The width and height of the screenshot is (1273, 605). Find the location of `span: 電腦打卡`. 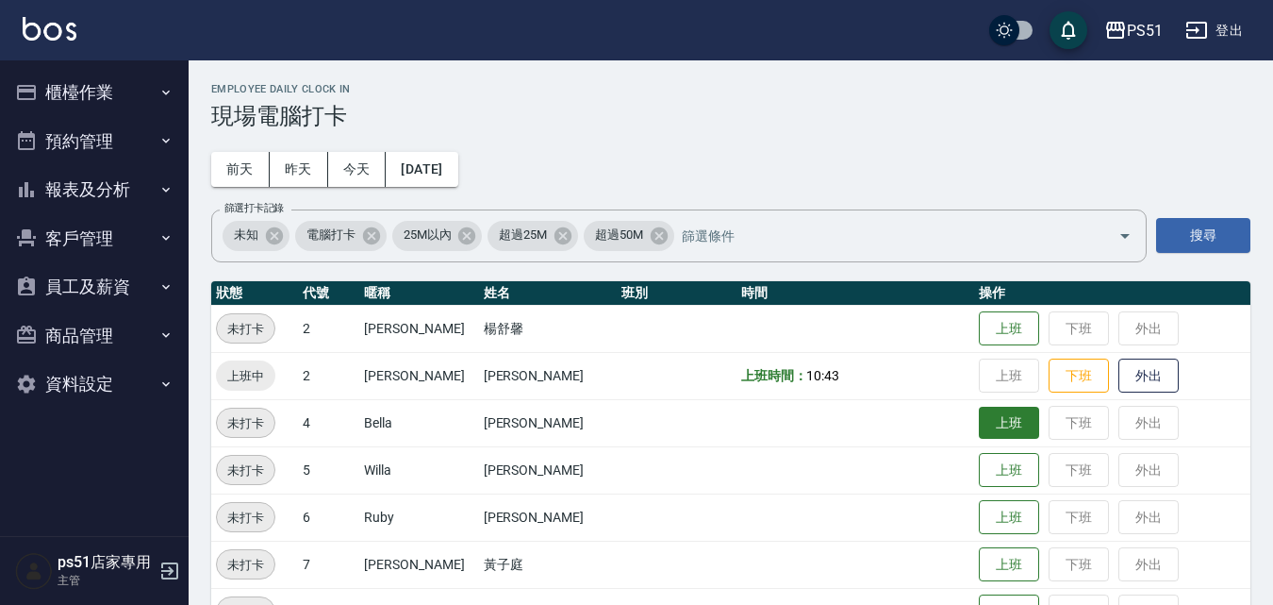

span: 電腦打卡 is located at coordinates (331, 235).